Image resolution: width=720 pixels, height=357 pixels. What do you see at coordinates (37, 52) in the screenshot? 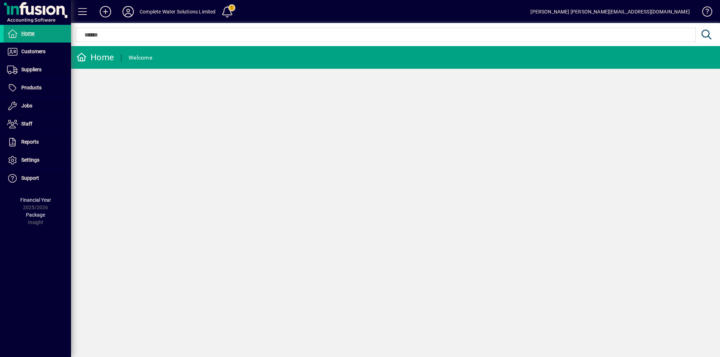
I see `a: Customers` at bounding box center [37, 52].